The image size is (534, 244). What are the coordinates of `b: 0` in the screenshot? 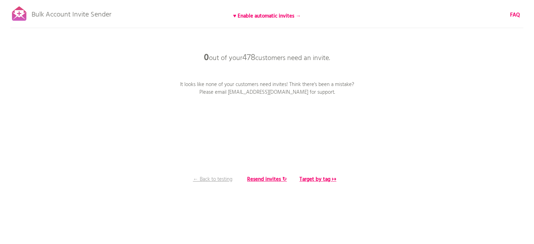 It's located at (207, 58).